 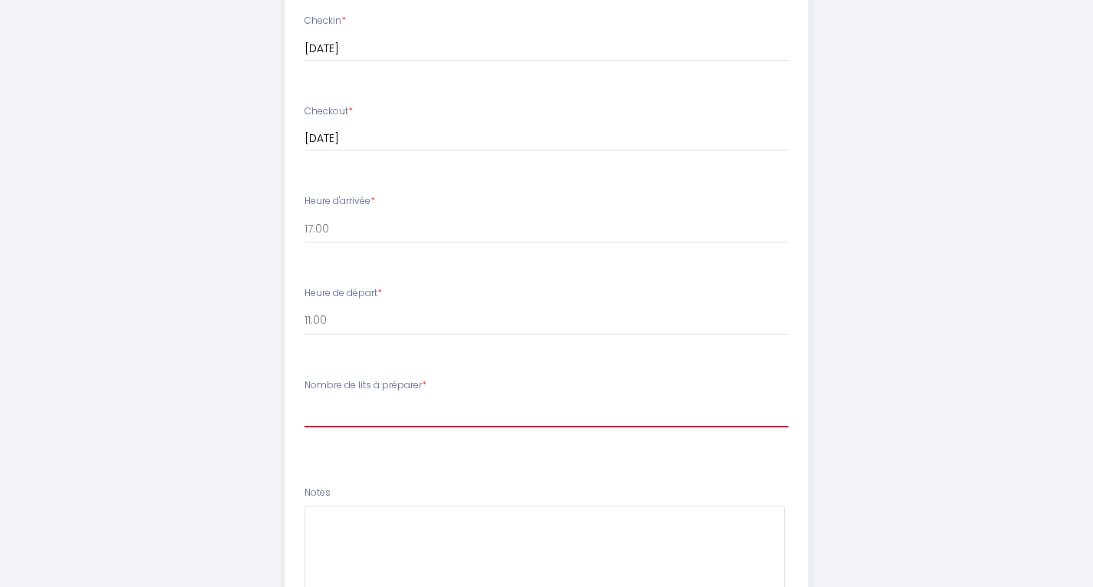 What do you see at coordinates (343, 293) in the screenshot?
I see `label: Heure de départ` at bounding box center [343, 293].